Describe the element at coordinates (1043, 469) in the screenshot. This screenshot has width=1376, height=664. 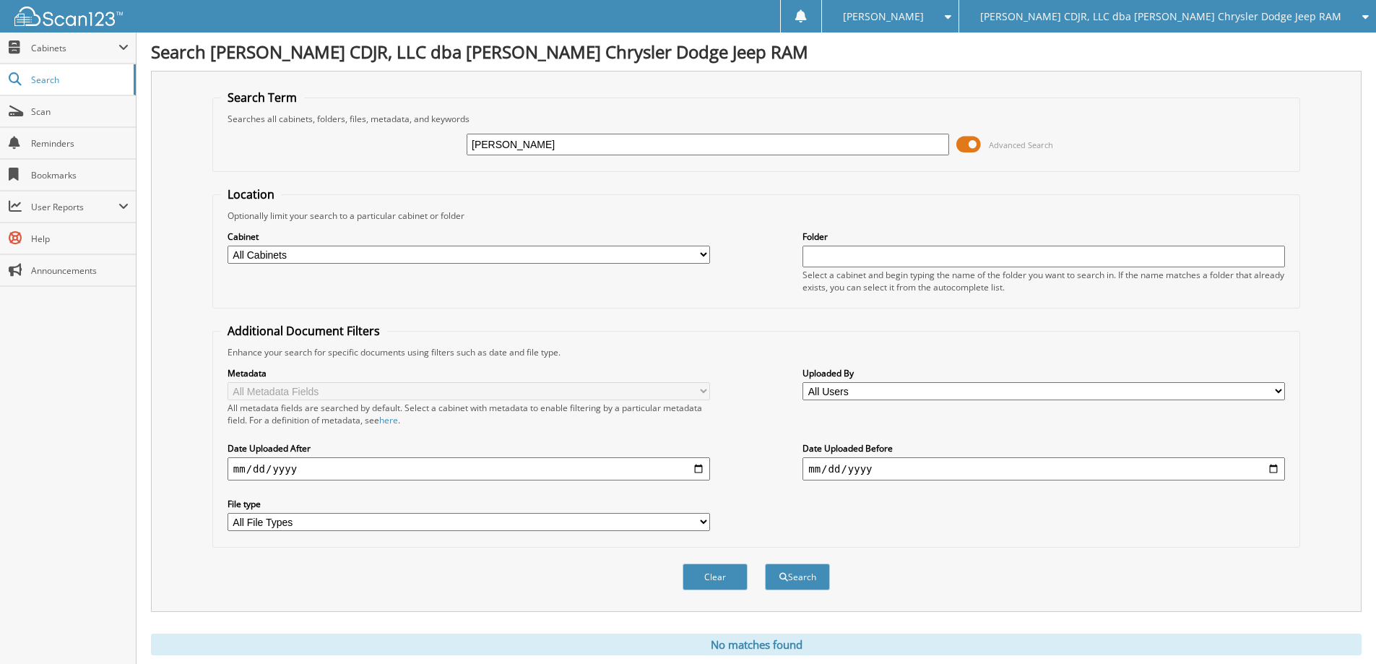
I see `input: end` at that location.